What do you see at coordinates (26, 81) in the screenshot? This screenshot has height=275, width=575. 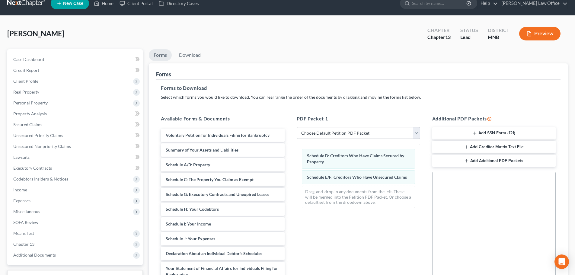 I see `span: Client Profile` at bounding box center [26, 81].